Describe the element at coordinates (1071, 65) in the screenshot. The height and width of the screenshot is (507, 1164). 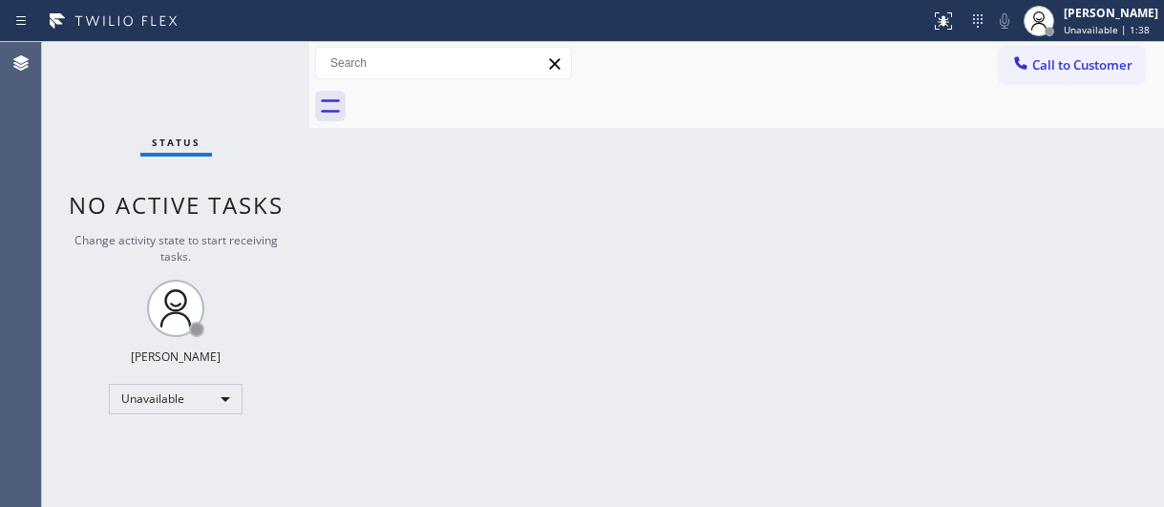
I see `button: Call to Customer` at that location.